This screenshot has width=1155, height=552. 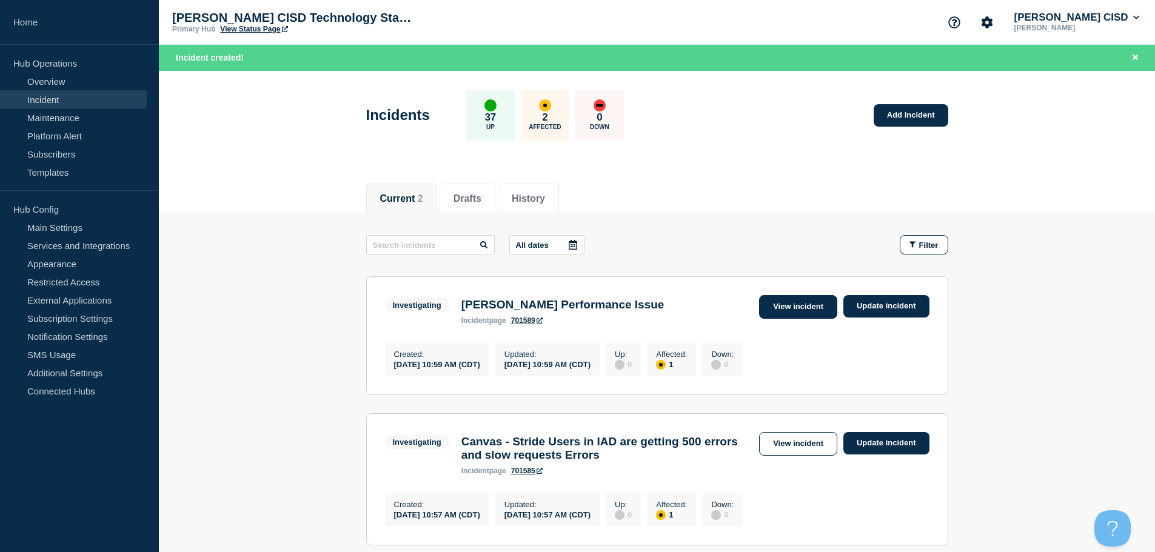 What do you see at coordinates (547, 245) in the screenshot?
I see `button: All dates` at bounding box center [547, 245].